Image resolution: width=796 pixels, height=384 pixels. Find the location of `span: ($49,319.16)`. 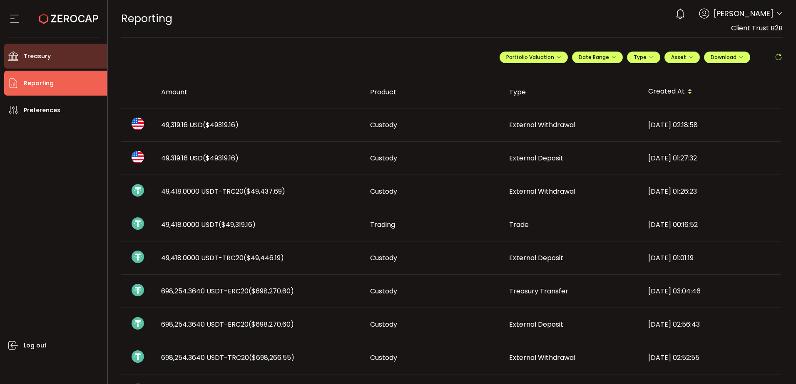

span: ($49,319.16) is located at coordinates (237, 225).